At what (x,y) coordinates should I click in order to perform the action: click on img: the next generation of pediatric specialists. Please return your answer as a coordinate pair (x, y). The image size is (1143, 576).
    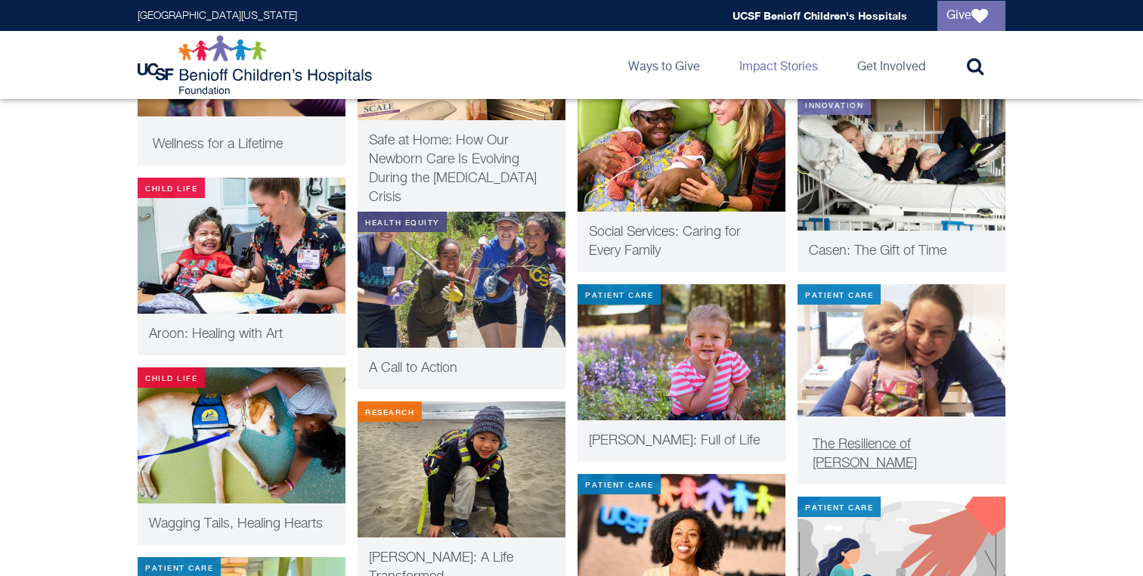
    Looking at the image, I should click on (461, 280).